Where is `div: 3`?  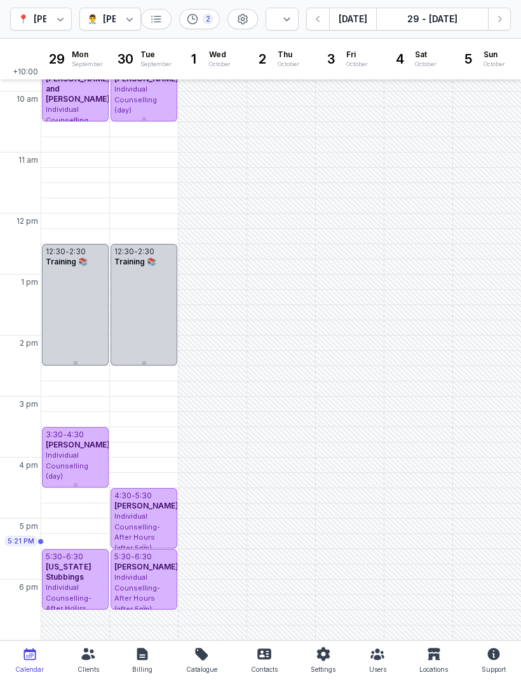 div: 3 is located at coordinates (331, 59).